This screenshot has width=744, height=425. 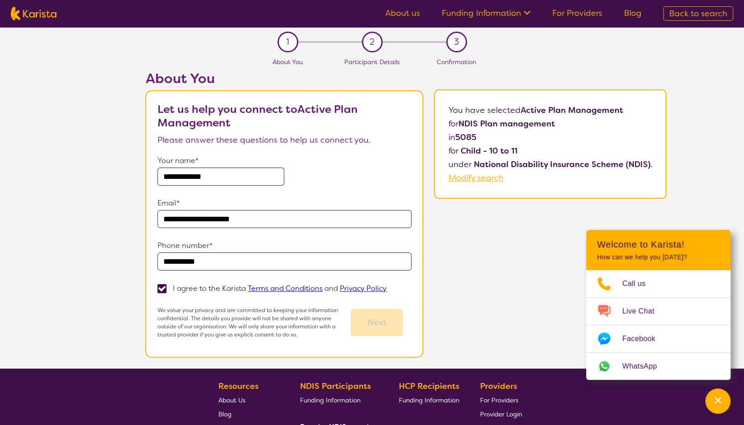 What do you see at coordinates (644, 338) in the screenshot?
I see `span: Facebook` at bounding box center [644, 338].